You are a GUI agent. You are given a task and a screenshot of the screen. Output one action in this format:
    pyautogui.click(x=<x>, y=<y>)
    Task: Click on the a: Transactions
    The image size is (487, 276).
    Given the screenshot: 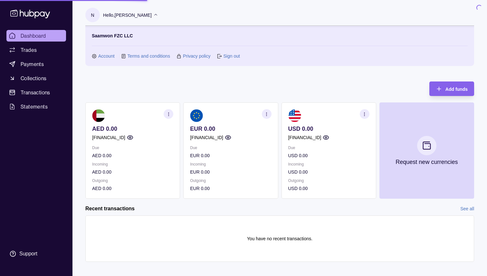 What is the action you would take?
    pyautogui.click(x=36, y=93)
    